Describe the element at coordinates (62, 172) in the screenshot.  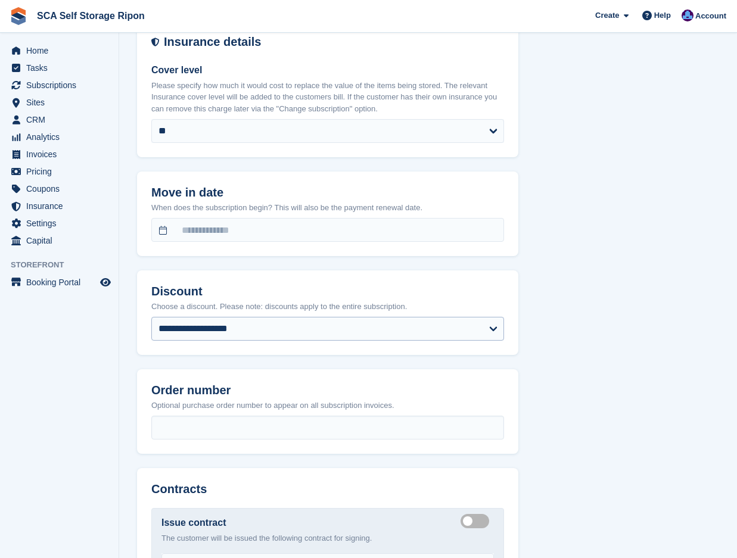
I see `span: Pricing` at that location.